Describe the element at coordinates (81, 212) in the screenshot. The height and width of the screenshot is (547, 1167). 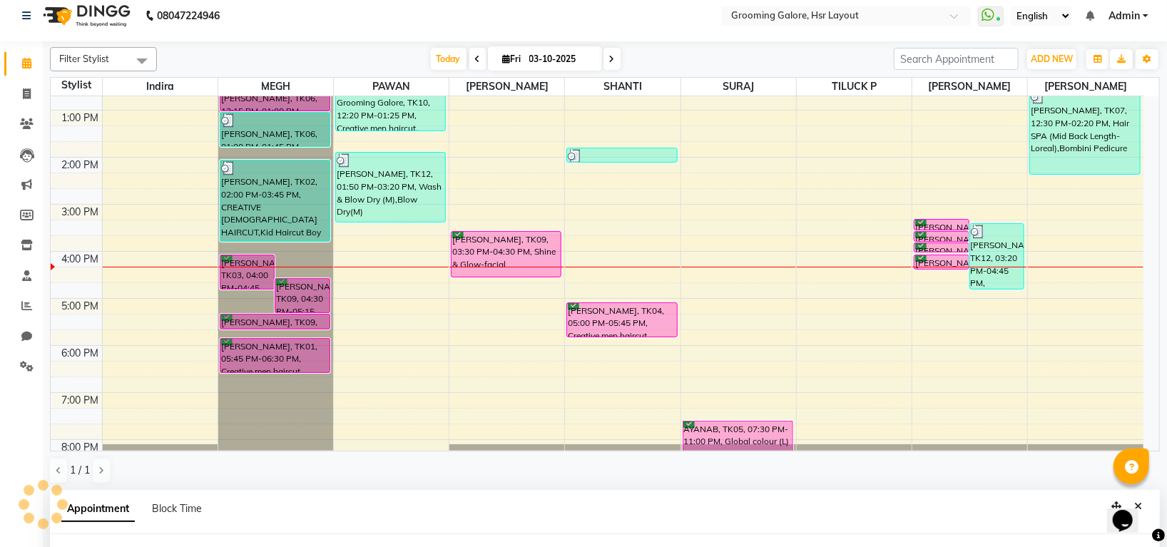
I see `div: 3:00 PM` at that location.